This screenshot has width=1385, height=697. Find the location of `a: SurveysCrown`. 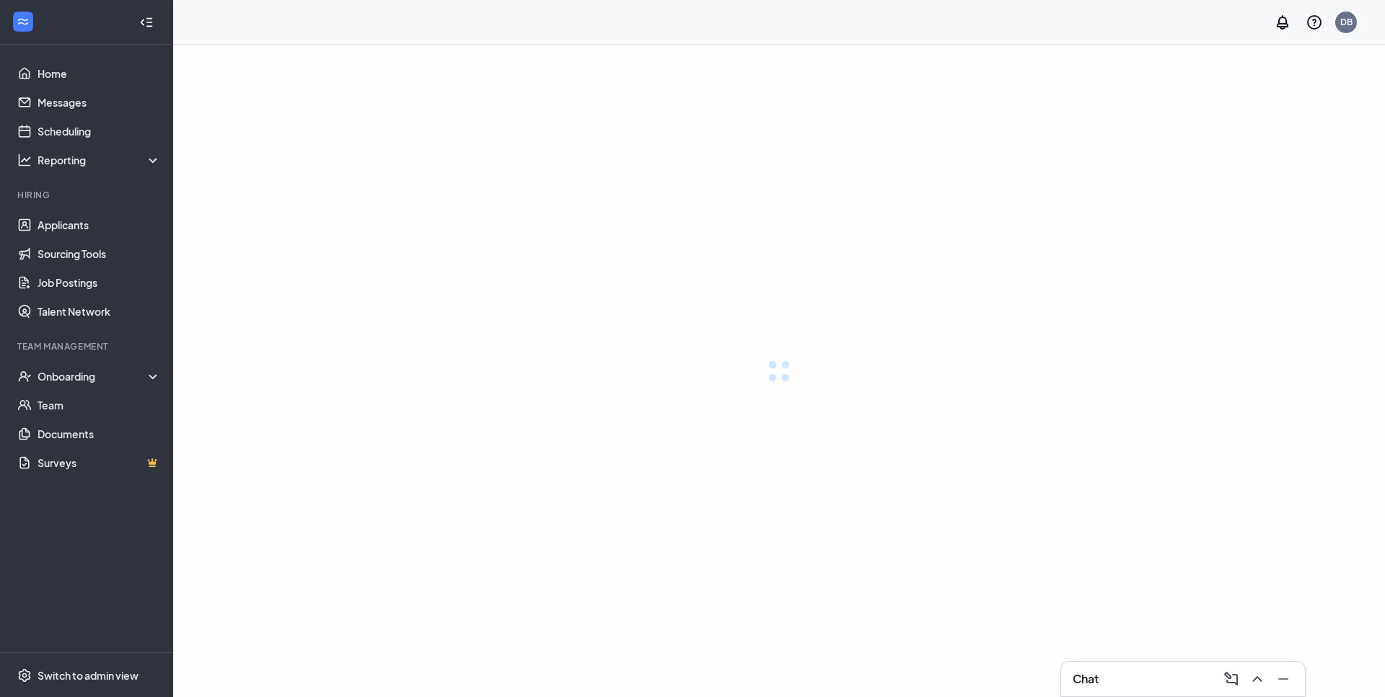

a: SurveysCrown is located at coordinates (99, 463).